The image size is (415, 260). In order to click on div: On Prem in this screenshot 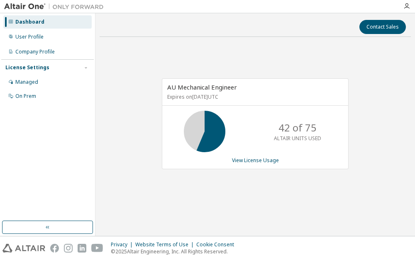, I will do `click(26, 96)`.